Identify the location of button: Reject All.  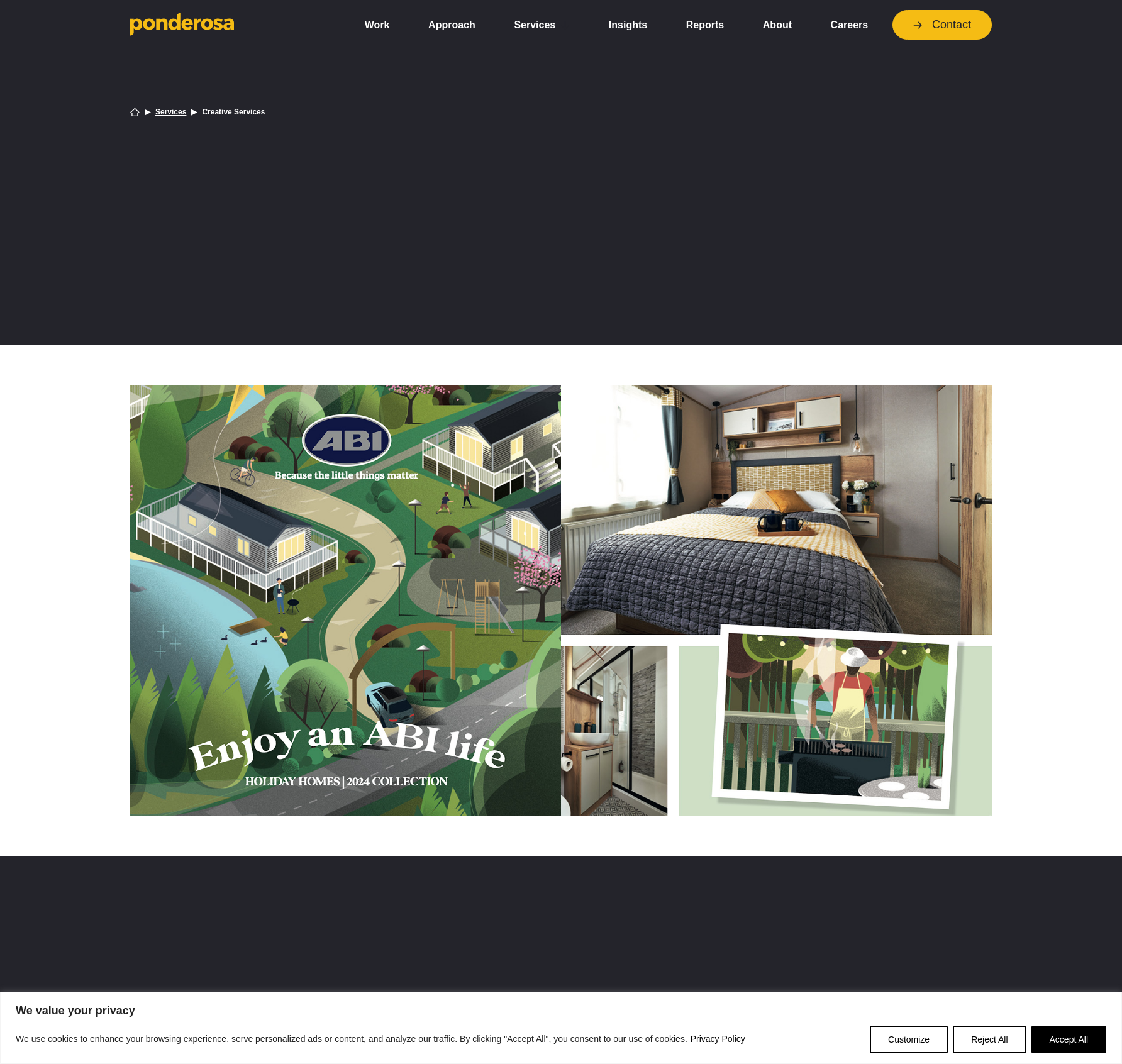
(989, 1039).